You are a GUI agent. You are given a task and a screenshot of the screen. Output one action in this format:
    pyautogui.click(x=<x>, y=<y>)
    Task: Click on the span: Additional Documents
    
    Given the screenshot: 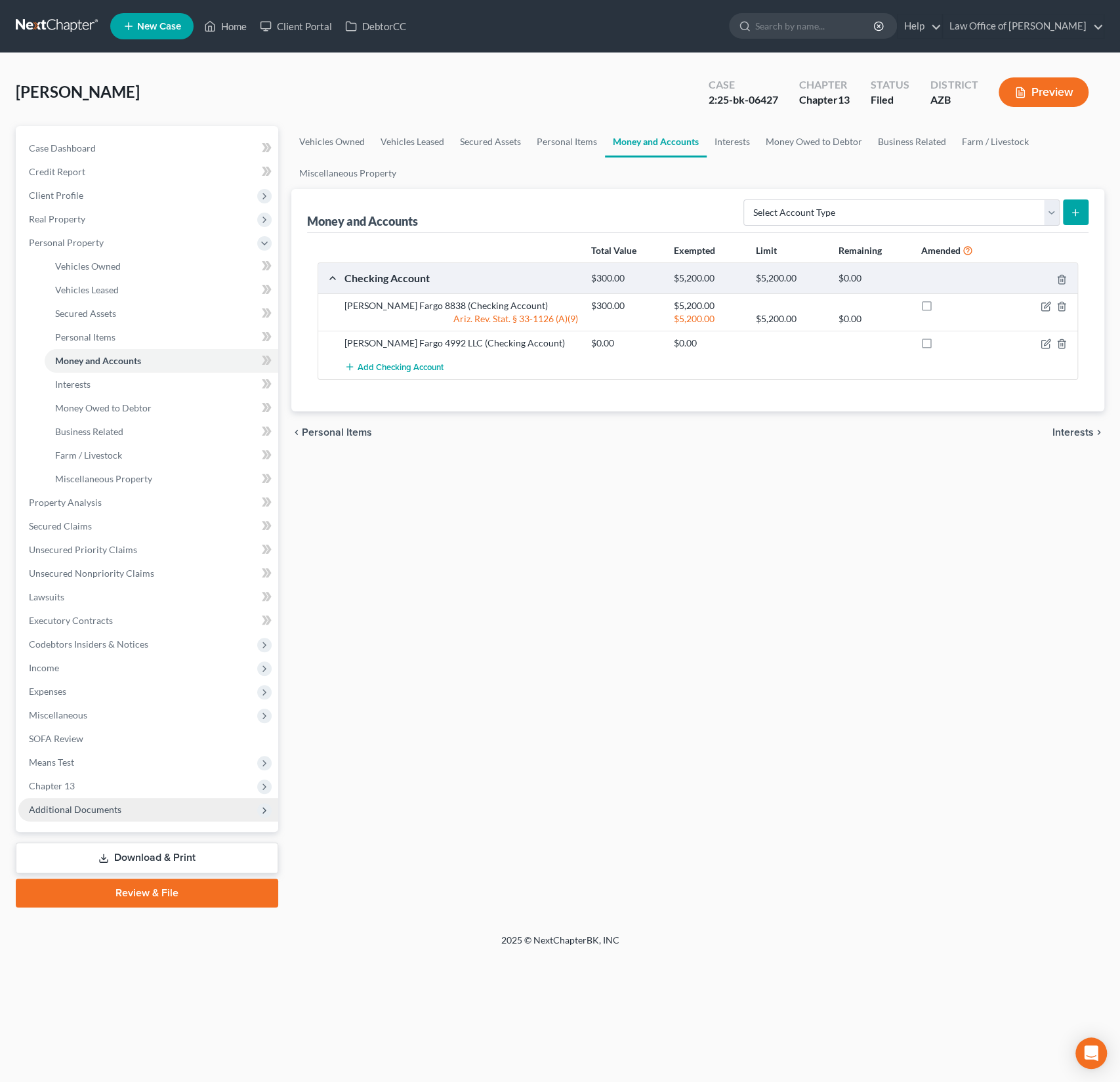 What is the action you would take?
    pyautogui.click(x=74, y=809)
    